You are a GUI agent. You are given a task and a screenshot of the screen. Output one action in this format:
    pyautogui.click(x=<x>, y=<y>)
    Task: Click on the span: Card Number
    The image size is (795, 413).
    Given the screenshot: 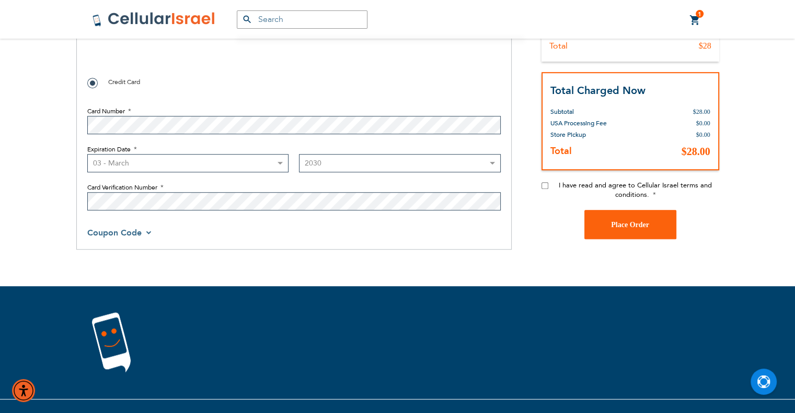 What is the action you would take?
    pyautogui.click(x=106, y=111)
    